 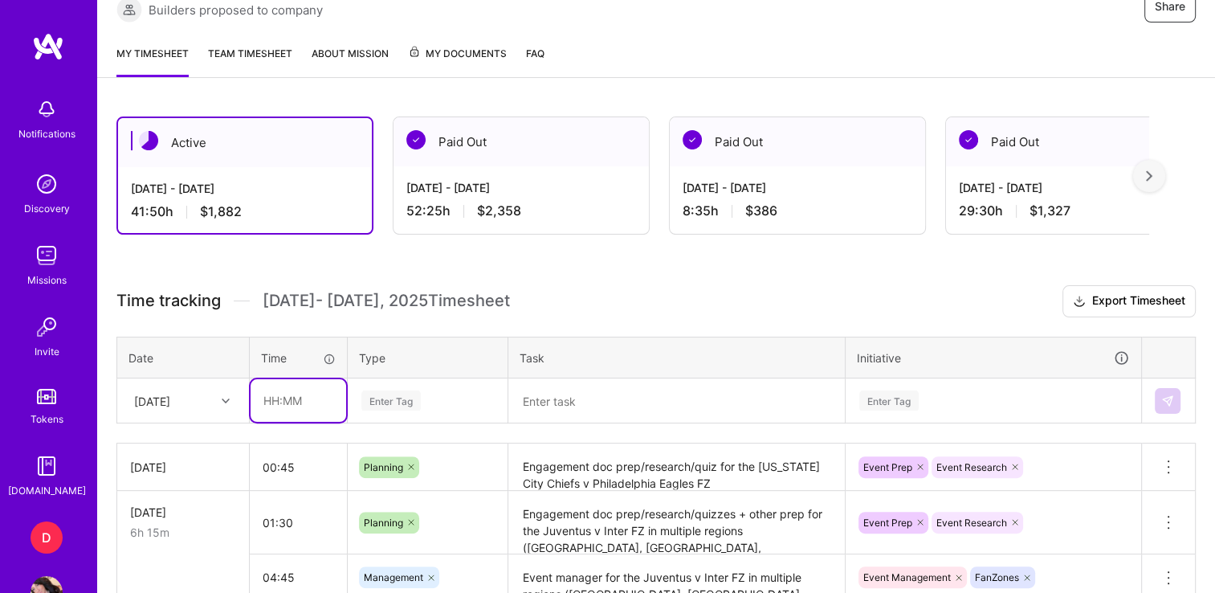 What do you see at coordinates (535, 61) in the screenshot?
I see `a: FAQ` at bounding box center [535, 61].